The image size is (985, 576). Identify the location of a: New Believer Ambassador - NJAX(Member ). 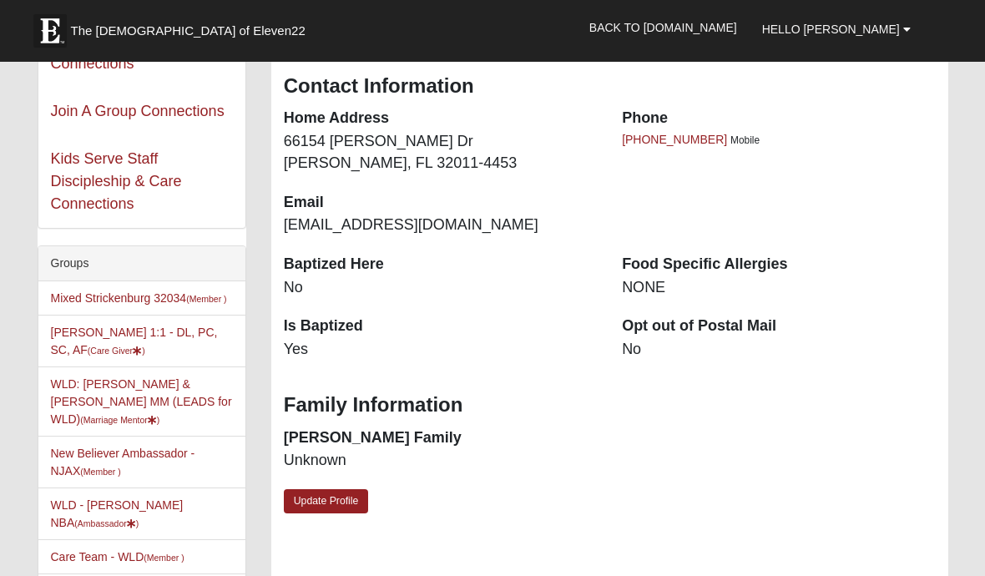
(123, 462).